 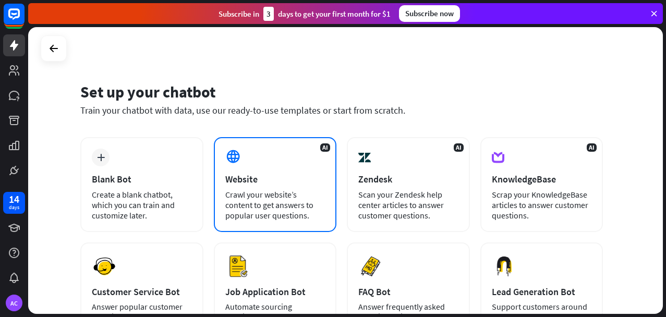 I want to click on i: plus, so click(x=101, y=157).